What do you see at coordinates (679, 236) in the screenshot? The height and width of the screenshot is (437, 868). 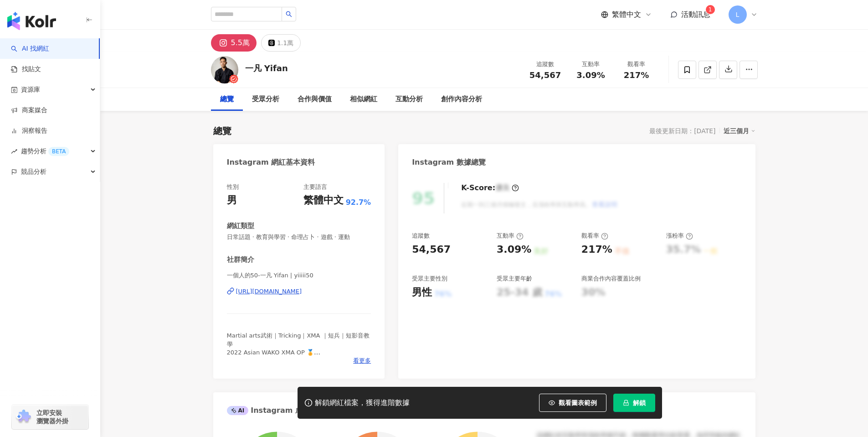 I see `div: 漲粉率` at bounding box center [679, 236].